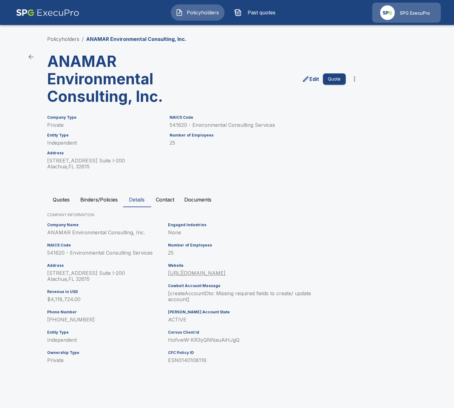  Describe the element at coordinates (198, 199) in the screenshot. I see `button: Documents` at that location.